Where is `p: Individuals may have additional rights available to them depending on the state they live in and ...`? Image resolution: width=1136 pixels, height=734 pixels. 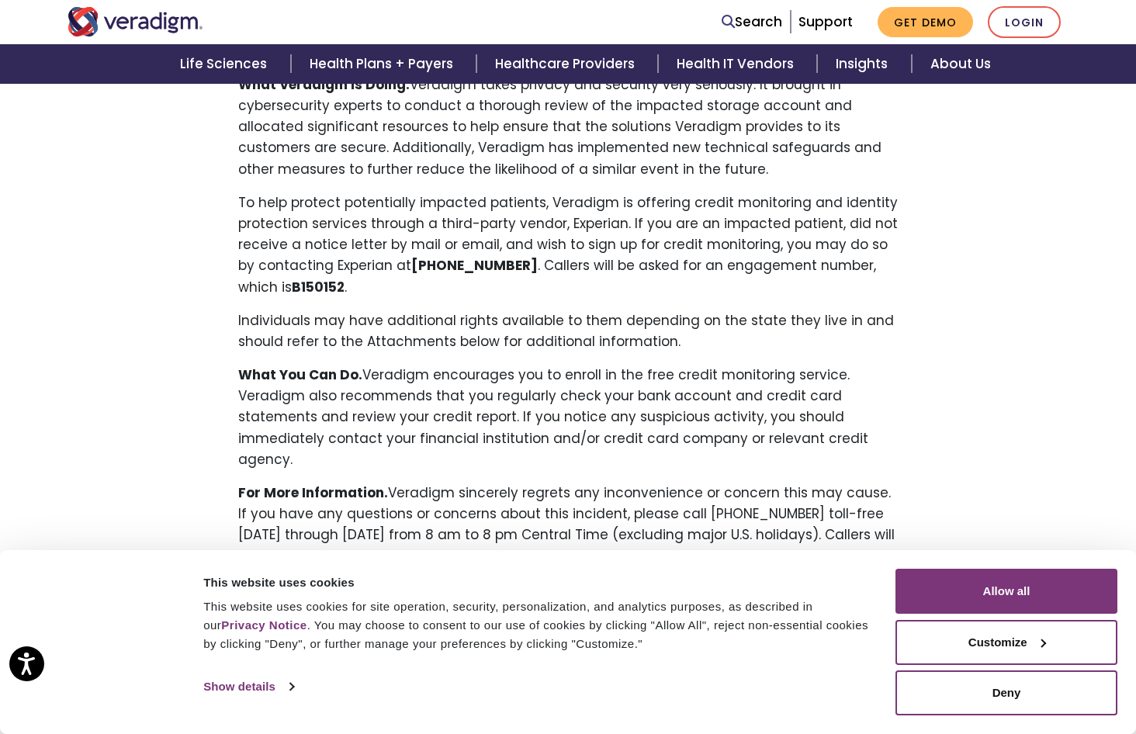 p: Individuals may have additional rights available to them depending on the state they live in and ... is located at coordinates (568, 331).